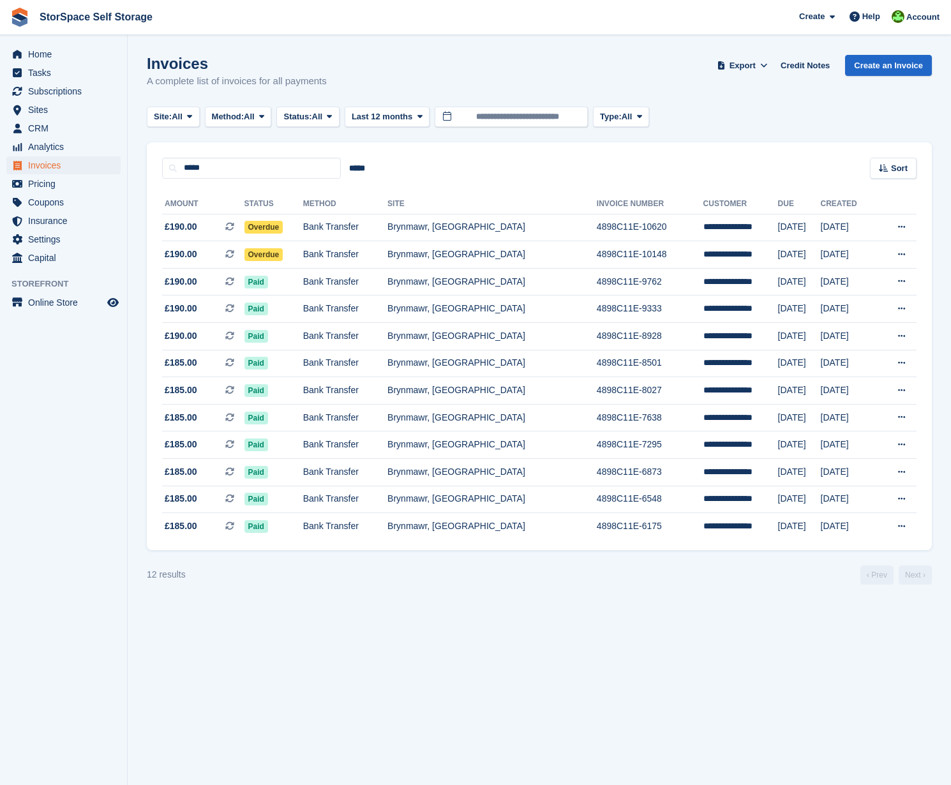 The width and height of the screenshot is (951, 785). Describe the element at coordinates (66, 221) in the screenshot. I see `span: Insurance` at that location.